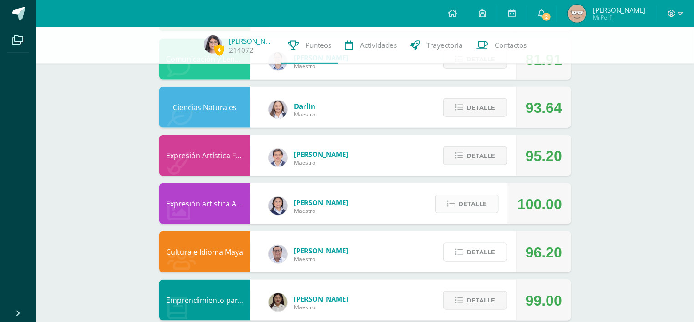  What do you see at coordinates (371, 45) in the screenshot?
I see `a: Actividades` at bounding box center [371, 45].